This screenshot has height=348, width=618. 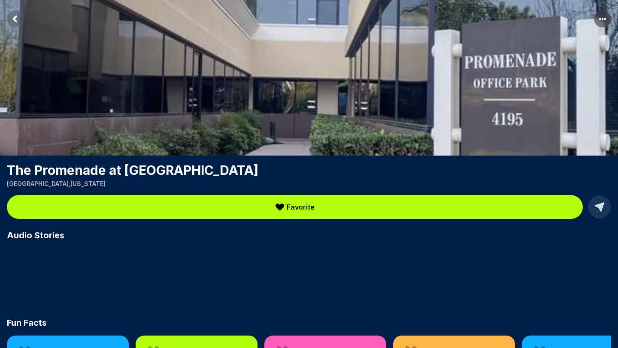 I want to click on h2: Fun Facts, so click(x=309, y=323).